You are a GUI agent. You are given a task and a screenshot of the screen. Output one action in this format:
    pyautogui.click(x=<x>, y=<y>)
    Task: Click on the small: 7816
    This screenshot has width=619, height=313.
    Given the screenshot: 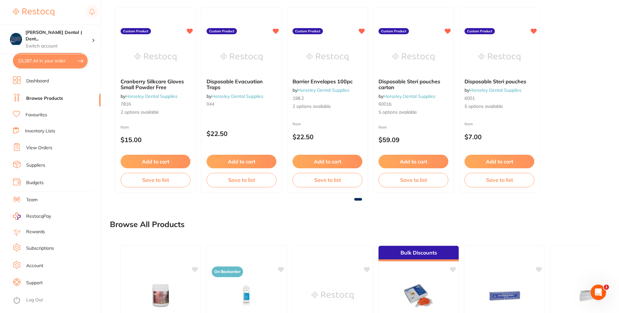 What is the action you would take?
    pyautogui.click(x=156, y=104)
    